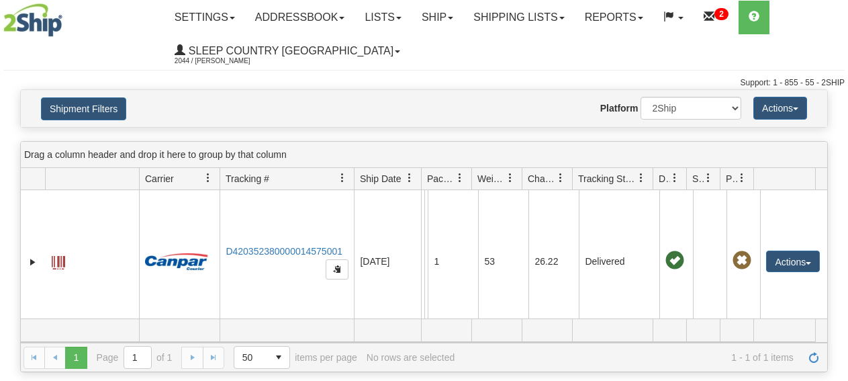 The image size is (848, 381). I want to click on span: Ship Date, so click(380, 179).